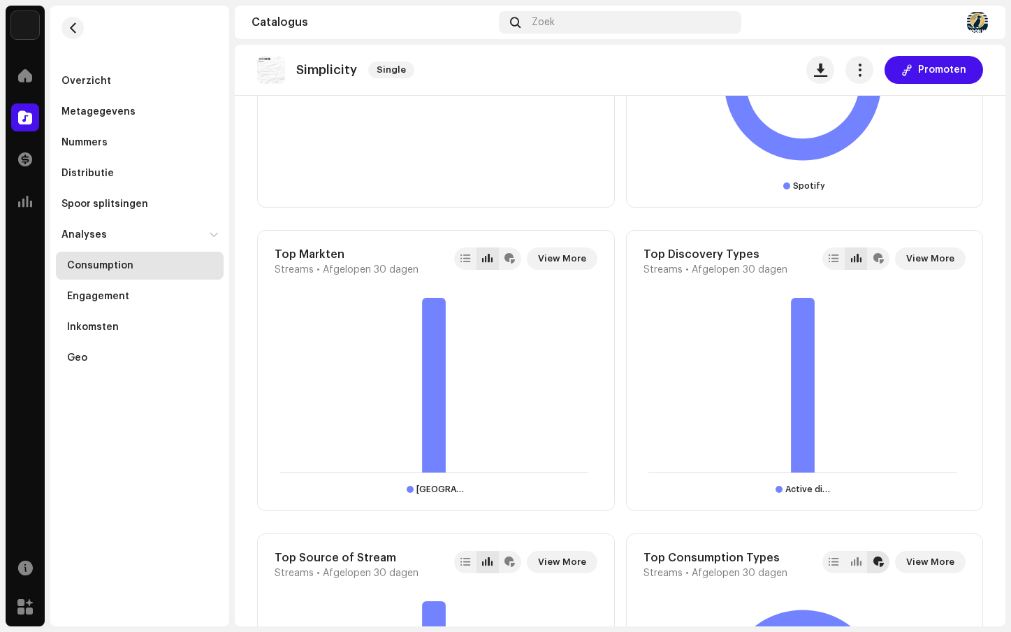 The height and width of the screenshot is (632, 1011). I want to click on div: Top Discovery Types, so click(715, 254).